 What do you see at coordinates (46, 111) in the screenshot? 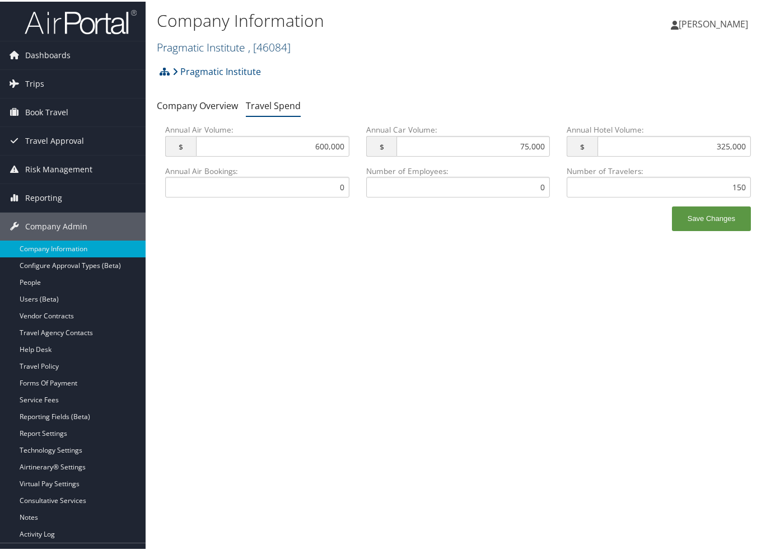
I see `span: Book Travel` at bounding box center [46, 111].